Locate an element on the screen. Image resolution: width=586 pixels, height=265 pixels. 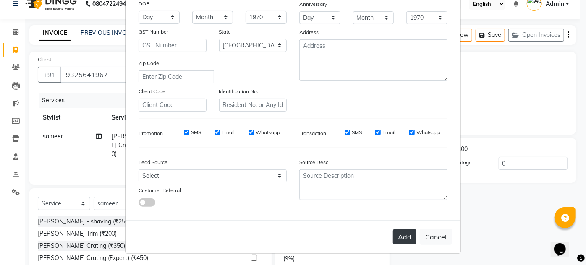
input: Resident No. or Any Id is located at coordinates (253, 105).